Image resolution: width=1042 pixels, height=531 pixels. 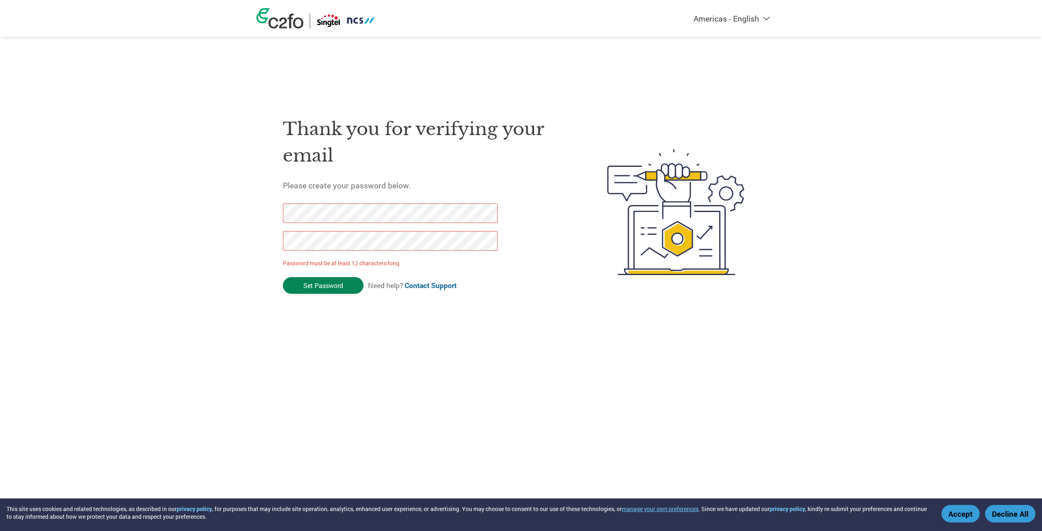 What do you see at coordinates (280, 18) in the screenshot?
I see `img: c2fo logo` at bounding box center [280, 18].